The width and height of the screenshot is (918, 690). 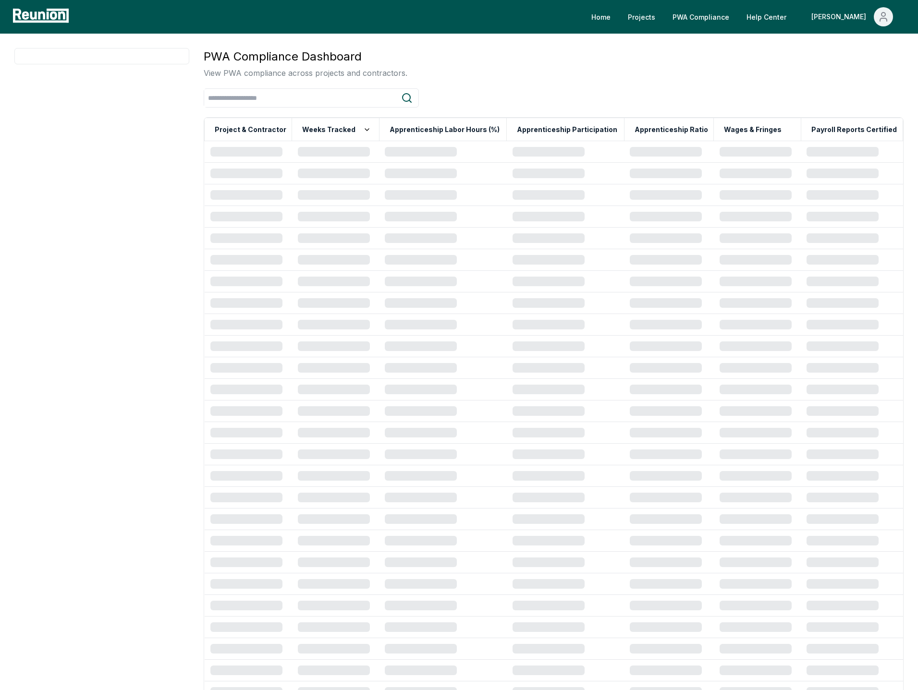 What do you see at coordinates (250, 130) in the screenshot?
I see `button: Project & Contractor` at bounding box center [250, 130].